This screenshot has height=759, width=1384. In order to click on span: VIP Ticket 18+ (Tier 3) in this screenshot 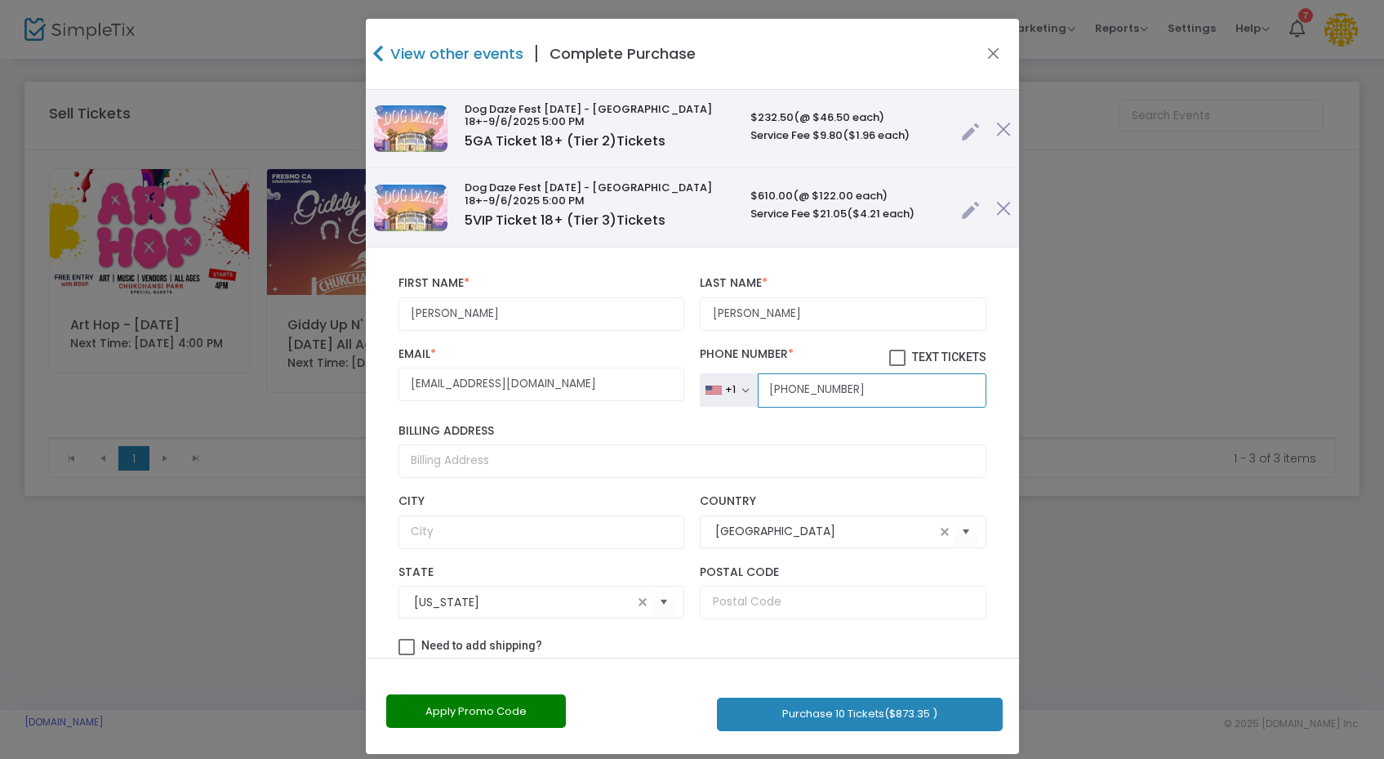, I will do `click(565, 220)`.